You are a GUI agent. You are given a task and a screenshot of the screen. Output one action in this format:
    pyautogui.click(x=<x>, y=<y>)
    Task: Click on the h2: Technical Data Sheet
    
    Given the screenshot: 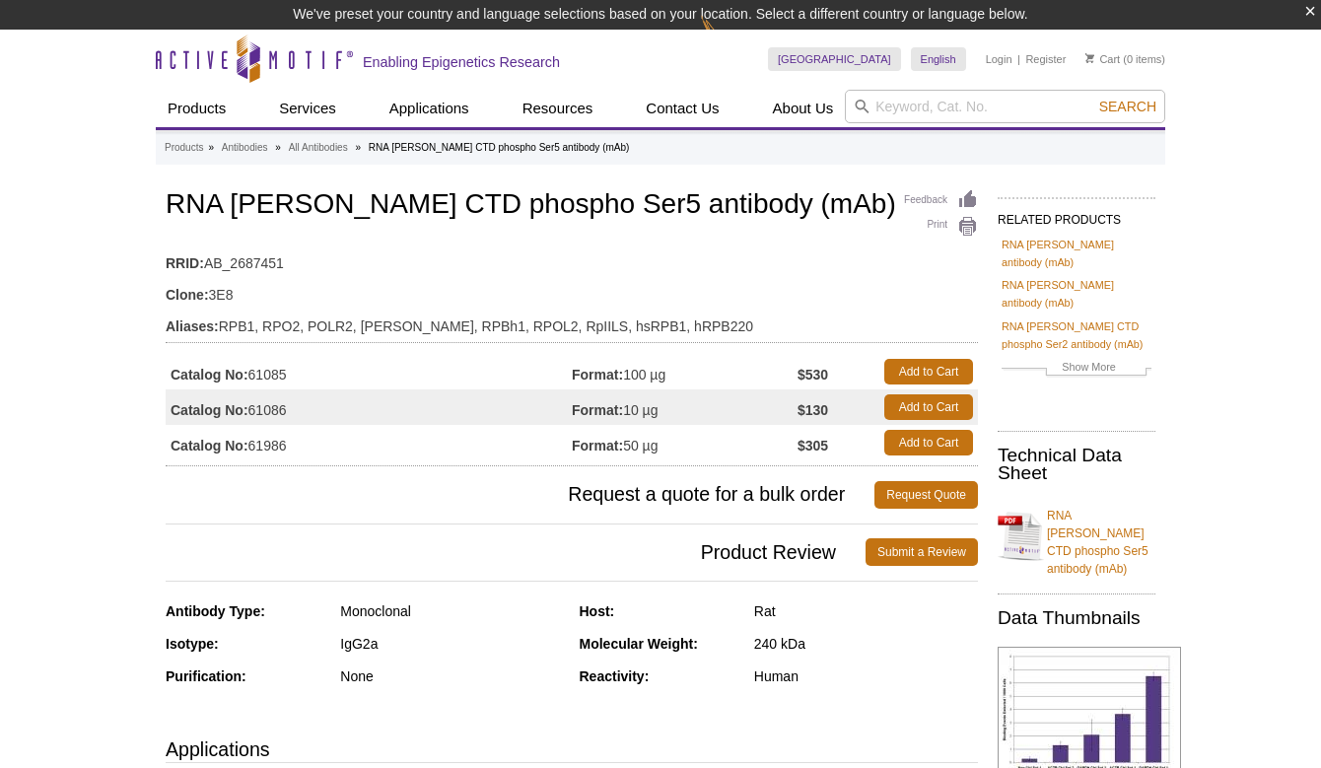 What is the action you would take?
    pyautogui.click(x=1077, y=464)
    